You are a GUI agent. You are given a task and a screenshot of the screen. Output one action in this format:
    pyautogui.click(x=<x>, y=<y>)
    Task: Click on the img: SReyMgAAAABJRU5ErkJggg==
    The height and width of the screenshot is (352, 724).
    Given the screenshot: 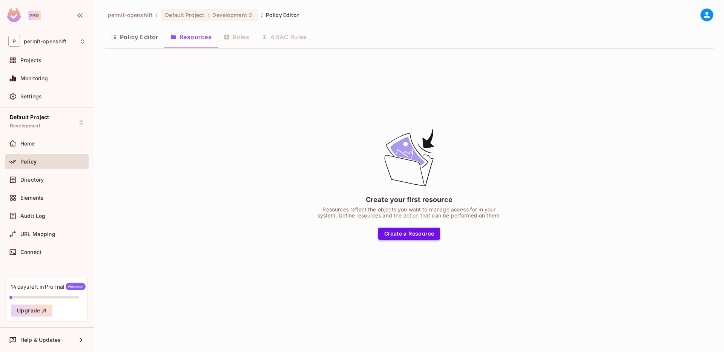 What is the action you would take?
    pyautogui.click(x=14, y=15)
    